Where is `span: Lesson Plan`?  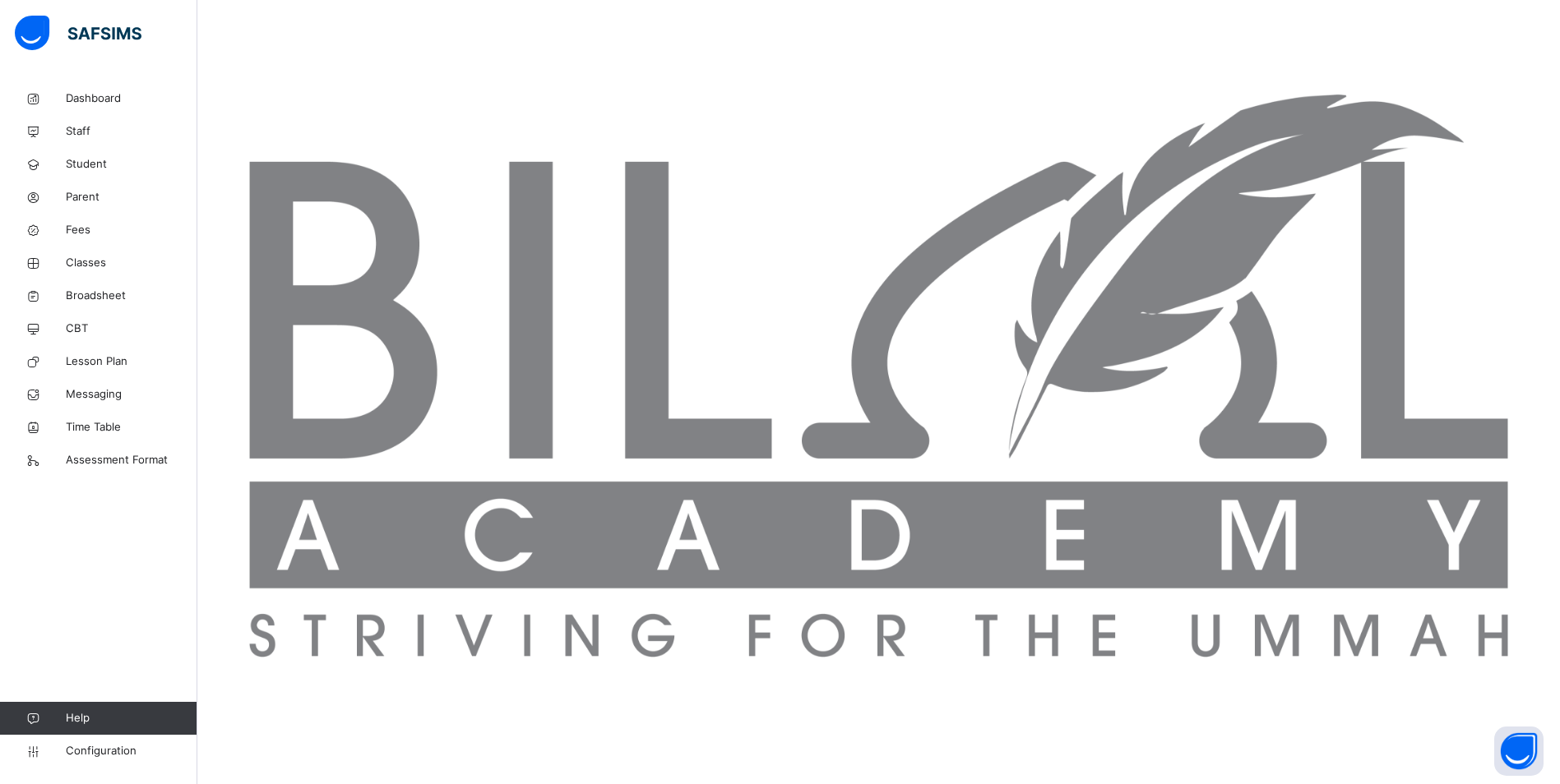
span: Lesson Plan is located at coordinates (131, 362).